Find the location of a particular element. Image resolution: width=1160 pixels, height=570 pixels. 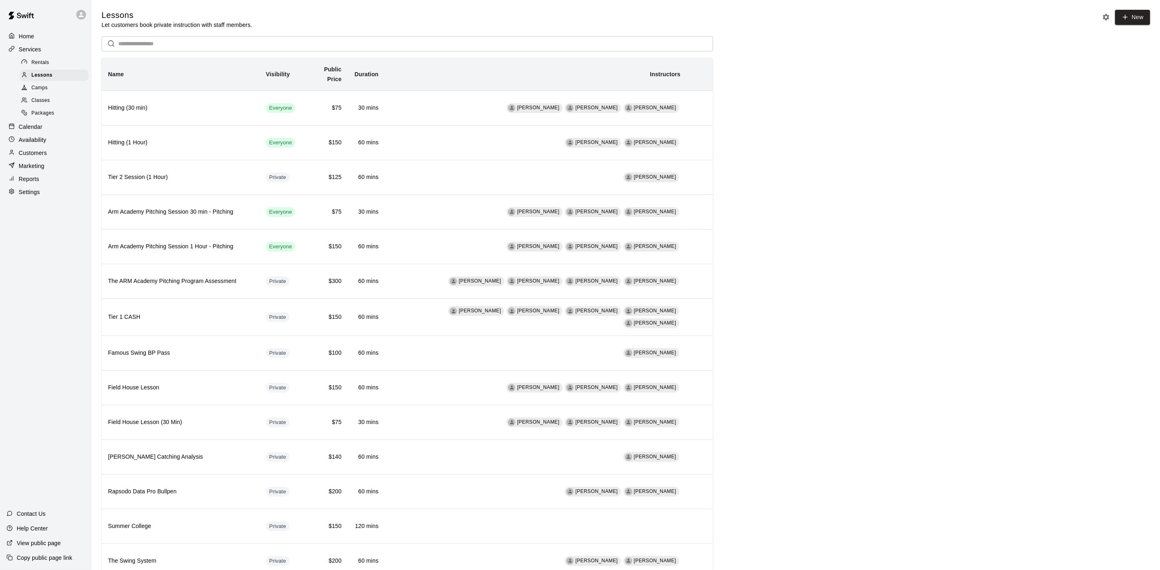

h6: 30 mins is located at coordinates (367, 108).